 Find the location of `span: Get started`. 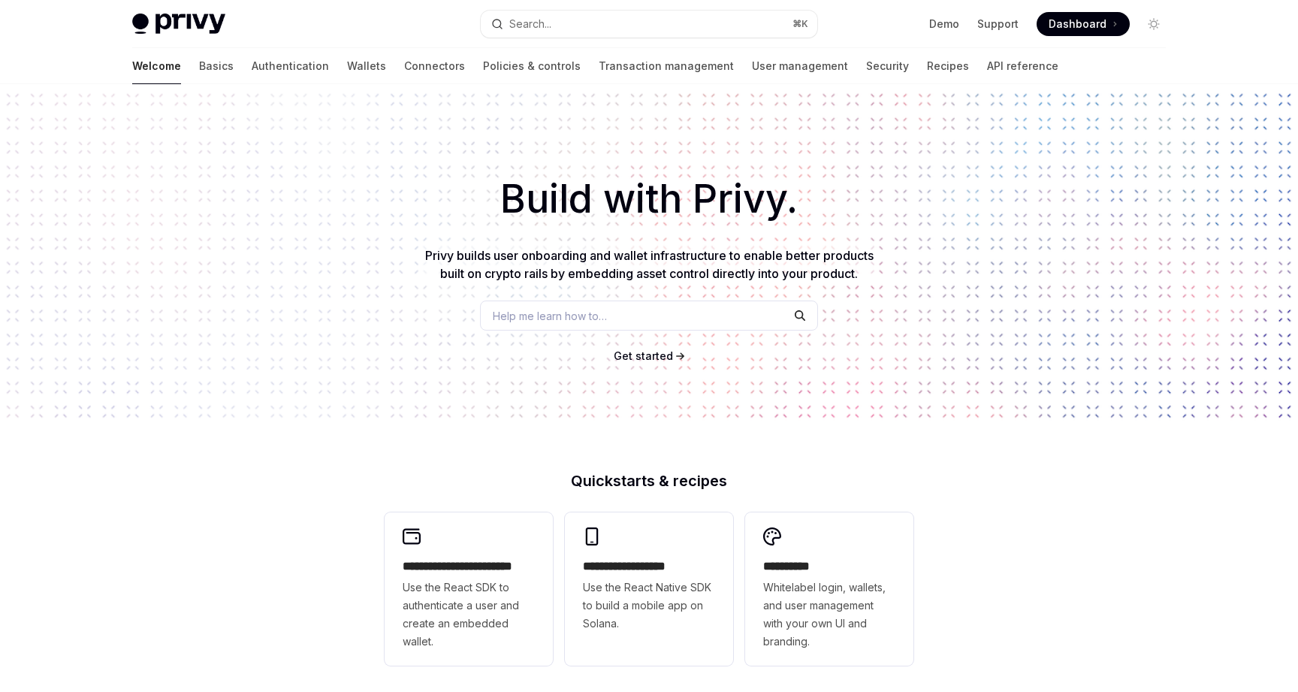

span: Get started is located at coordinates (643, 355).